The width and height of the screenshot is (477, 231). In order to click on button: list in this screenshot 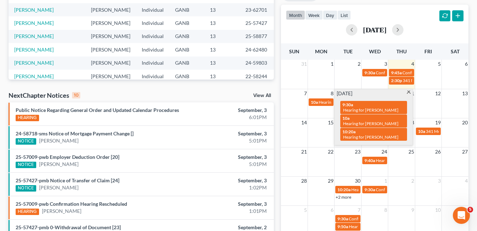, I will do `click(344, 15)`.